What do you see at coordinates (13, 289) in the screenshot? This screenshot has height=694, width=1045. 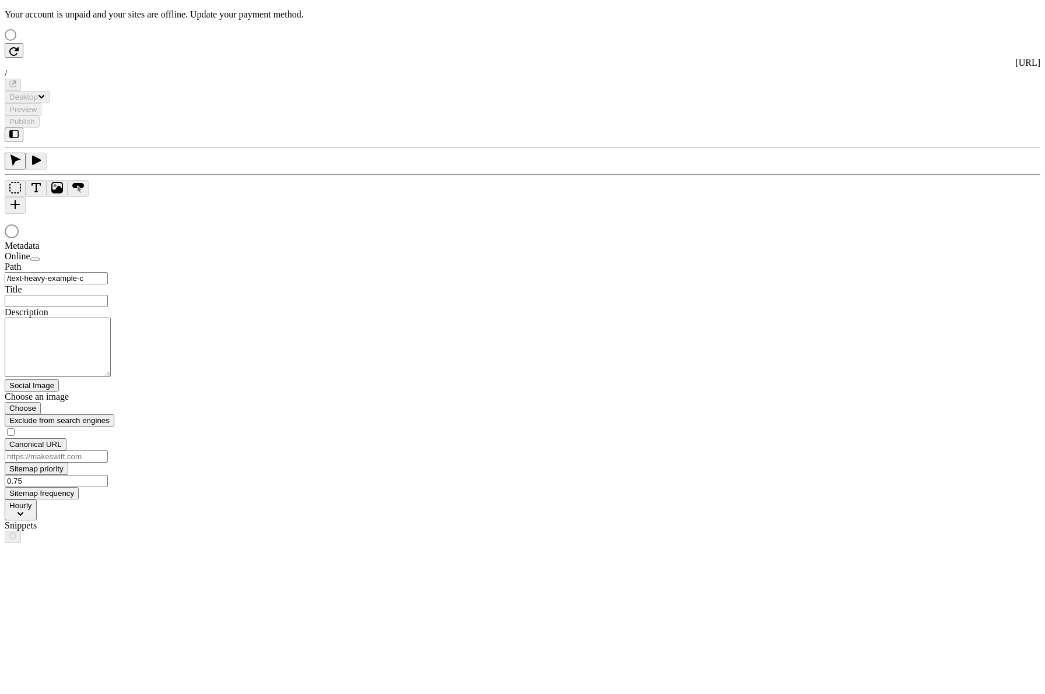 I see `span: Title` at bounding box center [13, 289].